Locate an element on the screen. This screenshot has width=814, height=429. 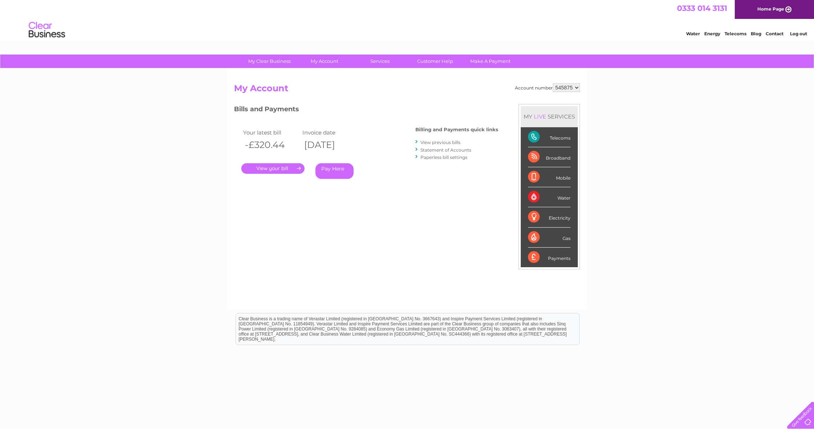
a: Statement of Accounts is located at coordinates (446, 150).